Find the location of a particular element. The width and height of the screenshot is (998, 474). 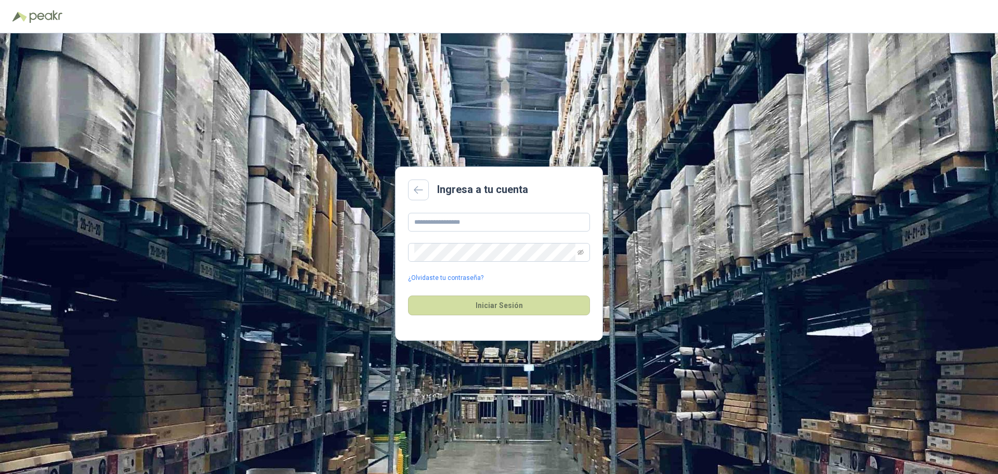

img: Peakr is located at coordinates (46, 17).